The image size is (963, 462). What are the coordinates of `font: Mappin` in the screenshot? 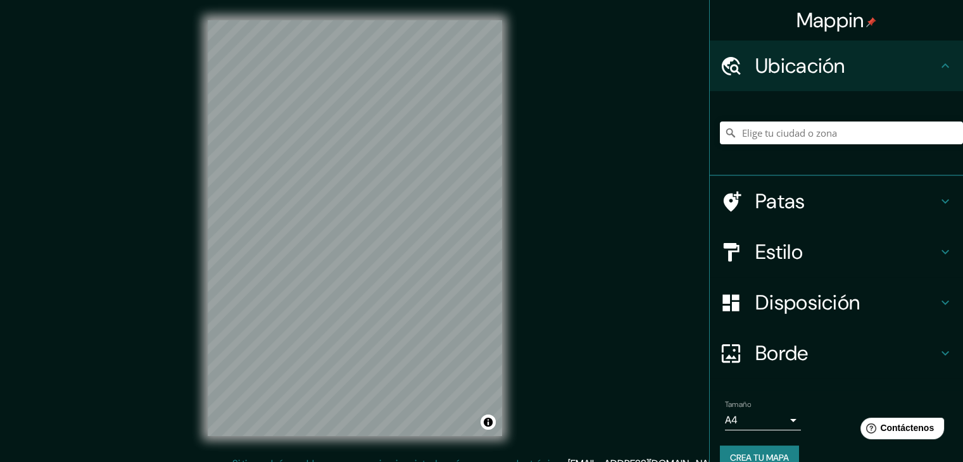 It's located at (830, 20).